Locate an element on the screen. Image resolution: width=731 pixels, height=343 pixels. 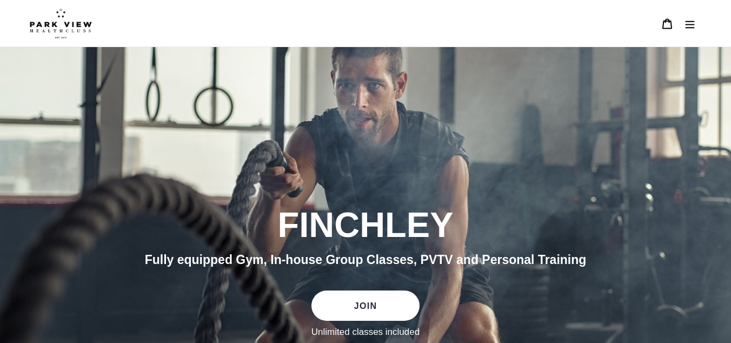
span: Fully equipped Gym, In-house Group Classes, PVTV and Personal Training is located at coordinates (366, 260).